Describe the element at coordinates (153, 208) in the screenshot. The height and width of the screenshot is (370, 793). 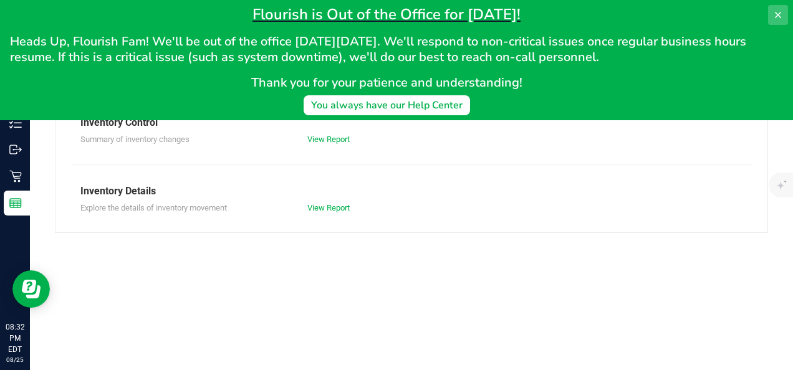
I see `span: Explore the details of inventory movement` at that location.